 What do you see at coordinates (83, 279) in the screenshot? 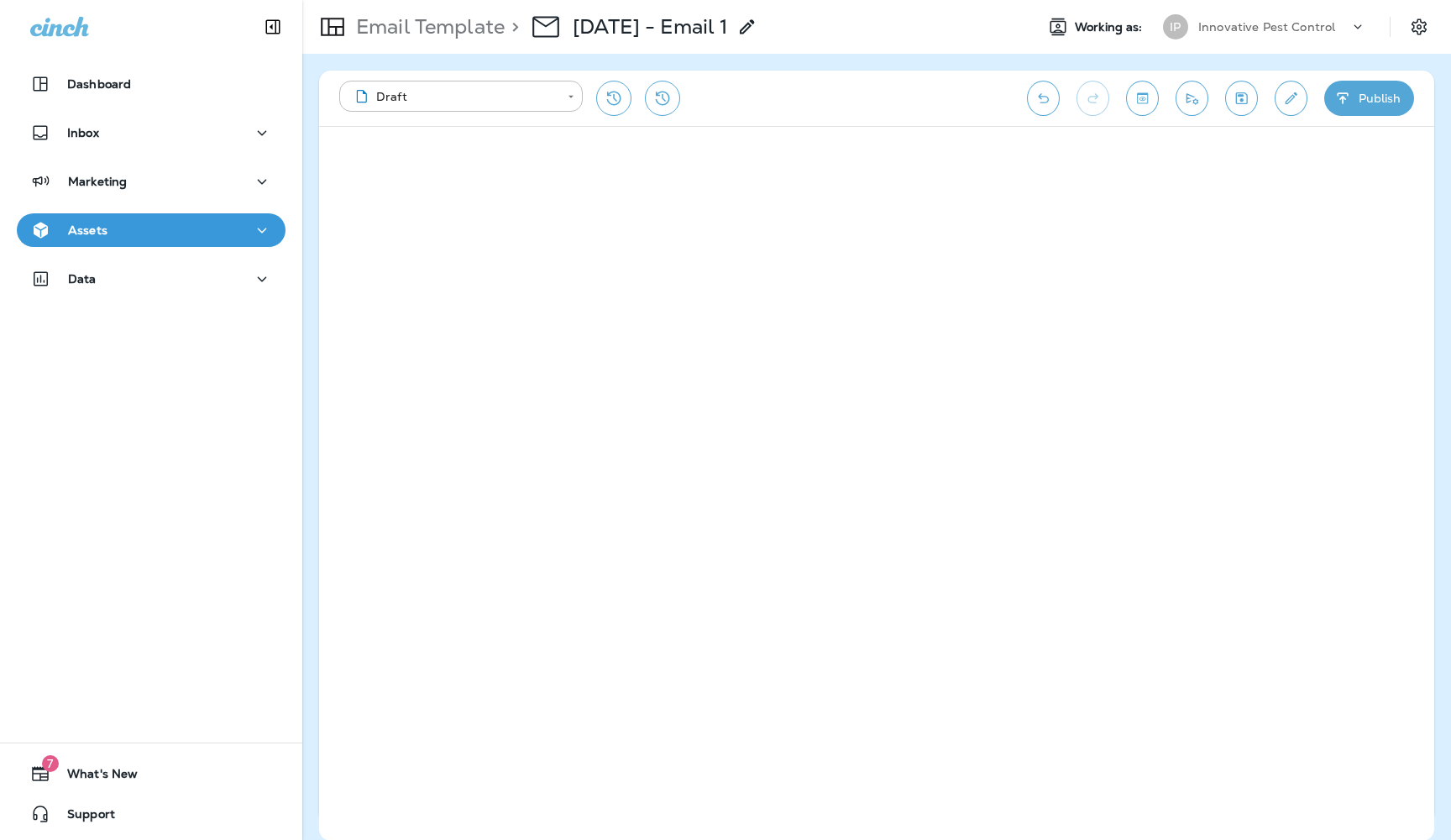
I see `p: Data` at bounding box center [83, 279].